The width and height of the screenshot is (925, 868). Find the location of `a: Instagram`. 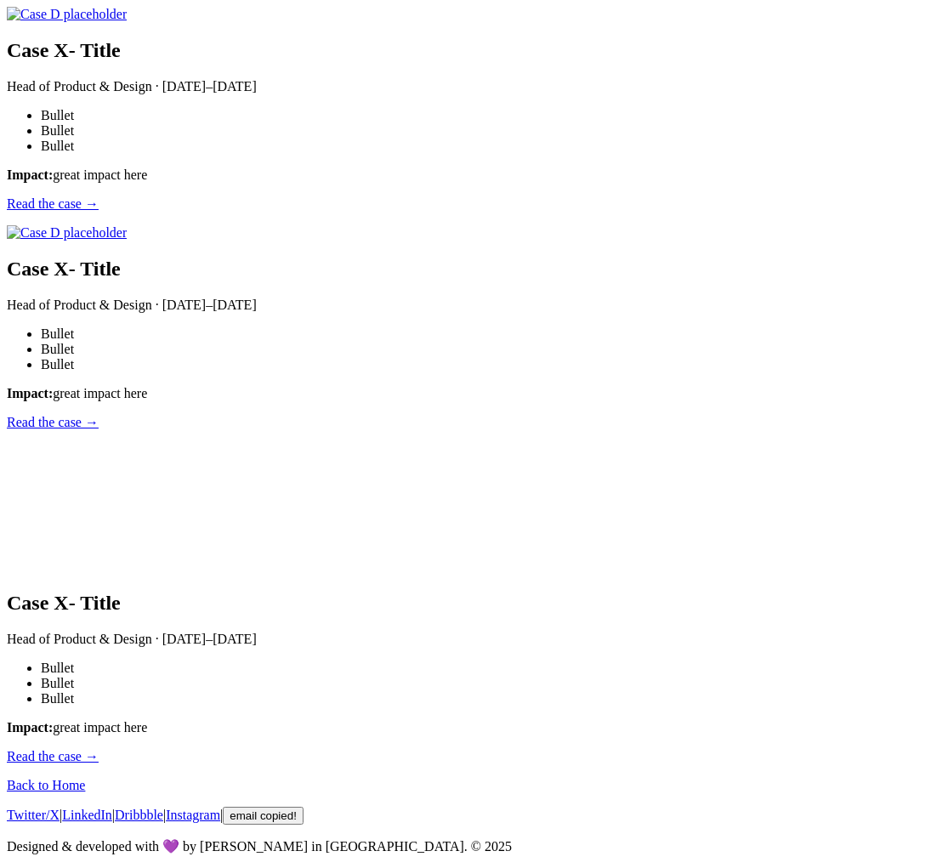

a: Instagram is located at coordinates (193, 815).